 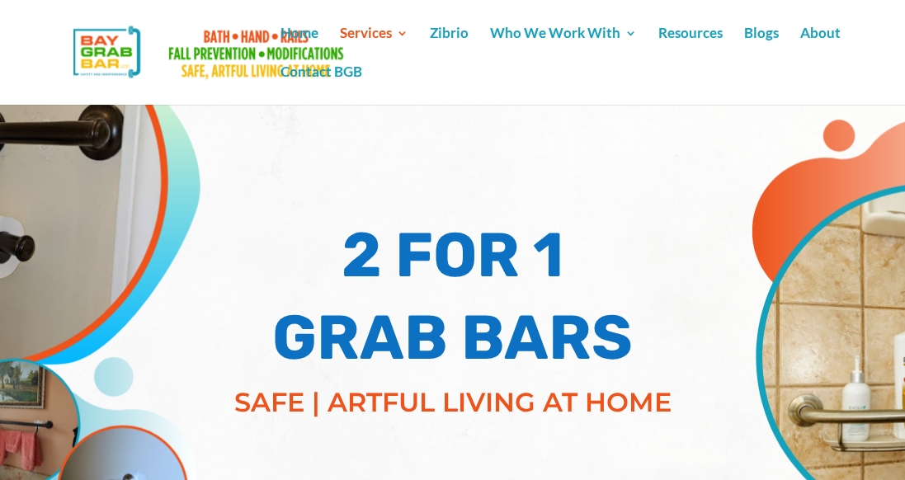 I want to click on img: Bay Grab Bar, so click(x=212, y=52).